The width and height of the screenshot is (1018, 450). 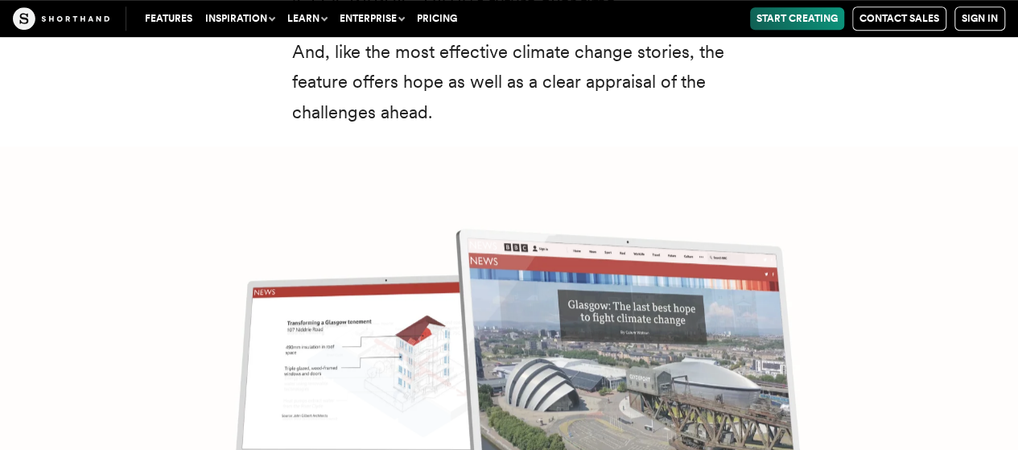 What do you see at coordinates (980, 19) in the screenshot?
I see `a: Sign in` at bounding box center [980, 19].